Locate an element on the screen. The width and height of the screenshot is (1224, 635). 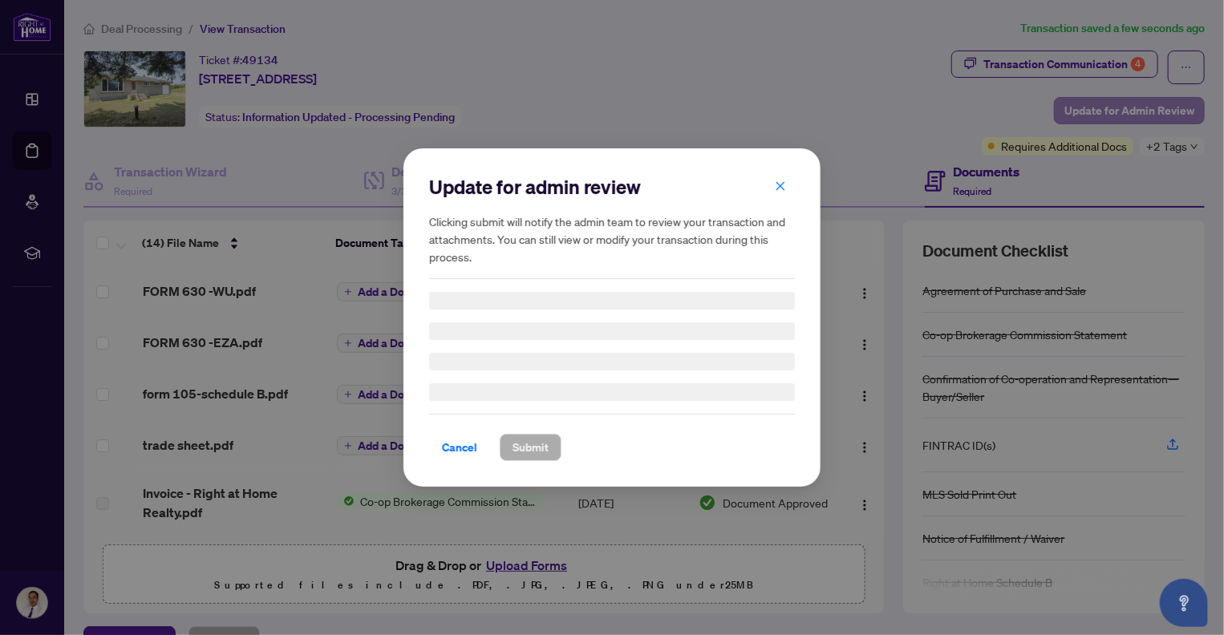
span: Cancel is located at coordinates (460, 448).